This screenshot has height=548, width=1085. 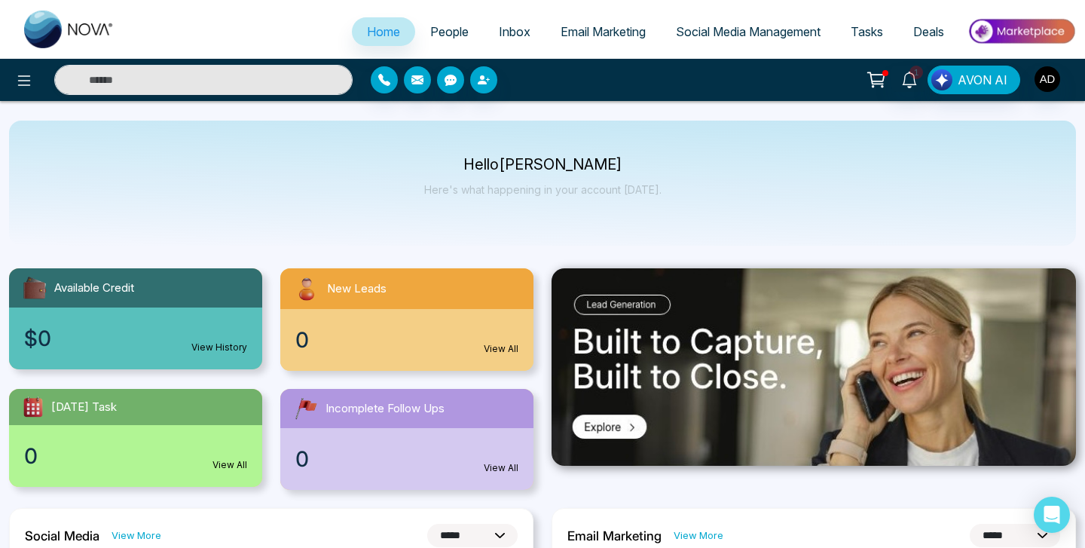 What do you see at coordinates (62, 536) in the screenshot?
I see `h2: Social Media` at bounding box center [62, 536].